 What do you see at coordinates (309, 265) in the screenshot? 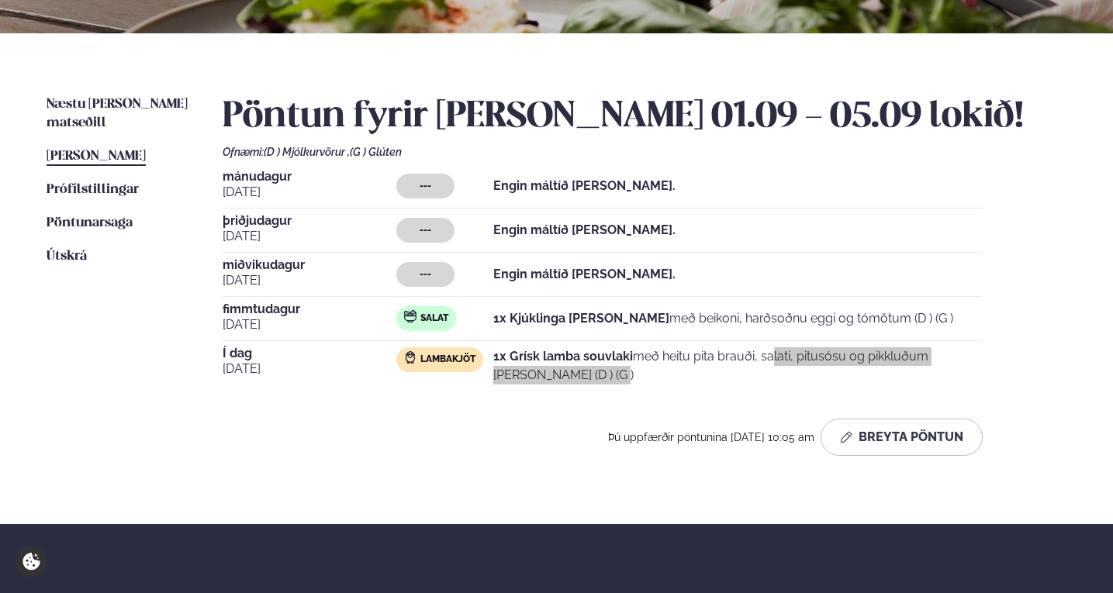
I see `span: miðvikudagur` at bounding box center [309, 265].